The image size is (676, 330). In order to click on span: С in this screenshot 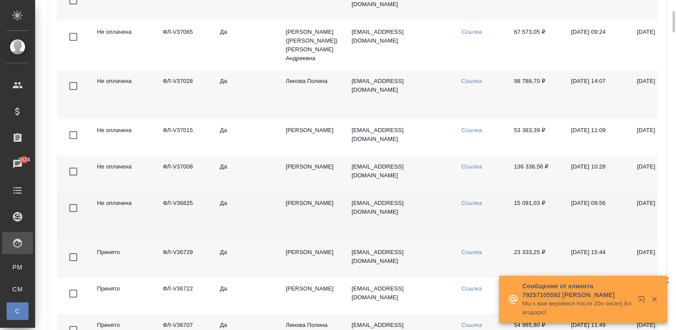, I will do `click(18, 311)`.